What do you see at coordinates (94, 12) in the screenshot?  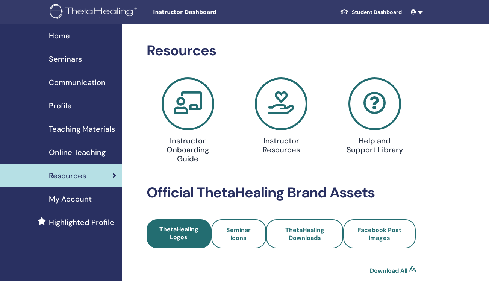 I see `img: logo.png` at bounding box center [94, 12].